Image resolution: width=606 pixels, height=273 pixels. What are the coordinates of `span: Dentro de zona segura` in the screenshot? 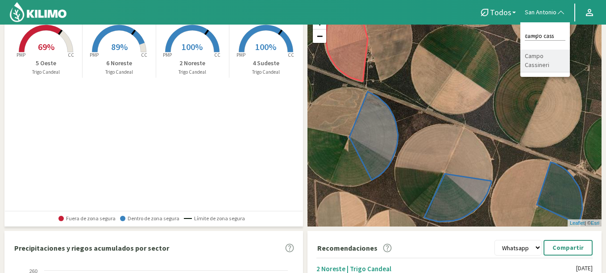 It's located at (149, 218).